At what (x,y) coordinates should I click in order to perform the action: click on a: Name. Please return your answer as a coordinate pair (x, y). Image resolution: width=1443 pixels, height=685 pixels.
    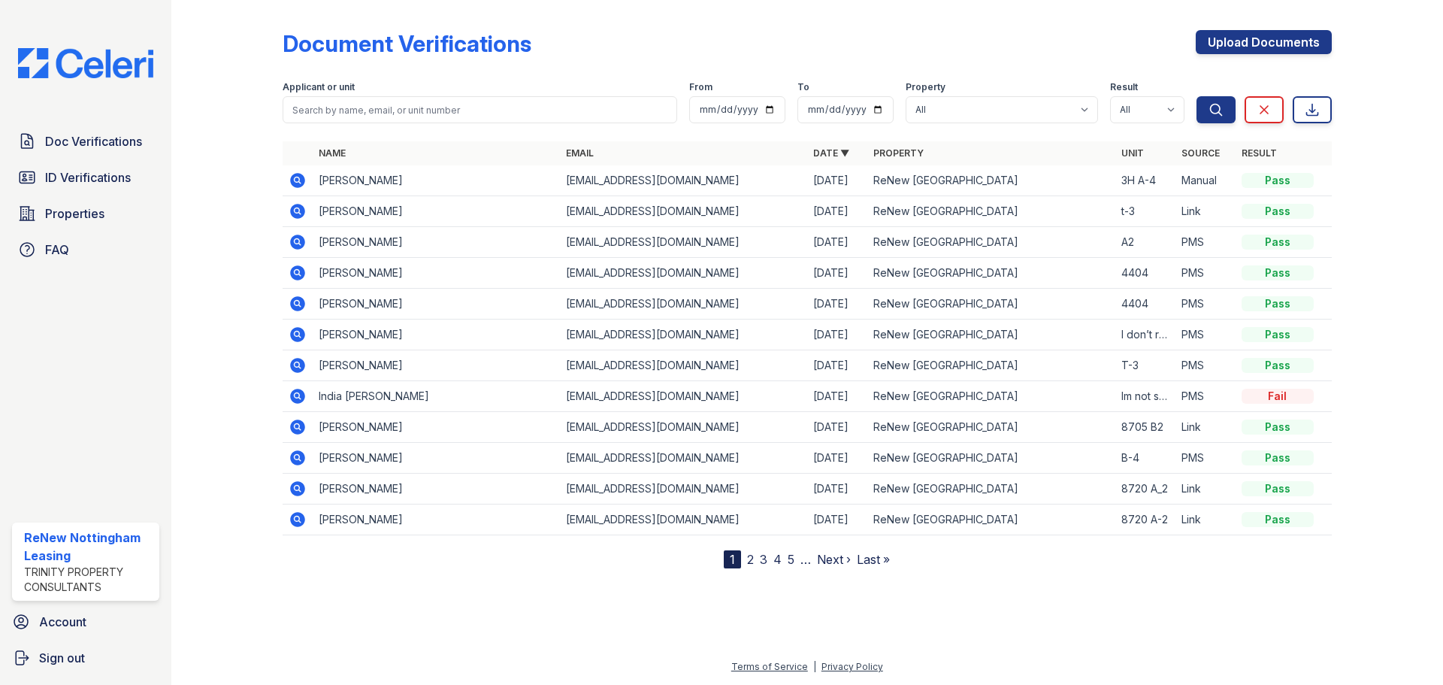
    Looking at the image, I should click on (332, 153).